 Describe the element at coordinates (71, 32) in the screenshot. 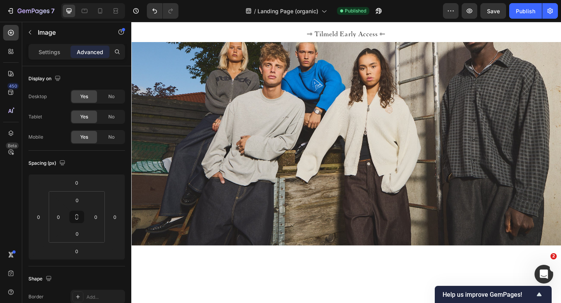

I see `p: Image` at that location.